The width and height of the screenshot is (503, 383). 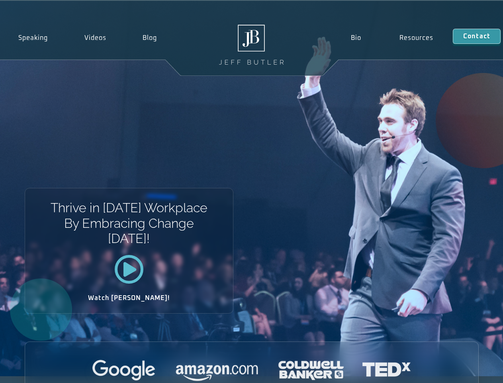 What do you see at coordinates (477, 36) in the screenshot?
I see `span: Contact` at bounding box center [477, 36].